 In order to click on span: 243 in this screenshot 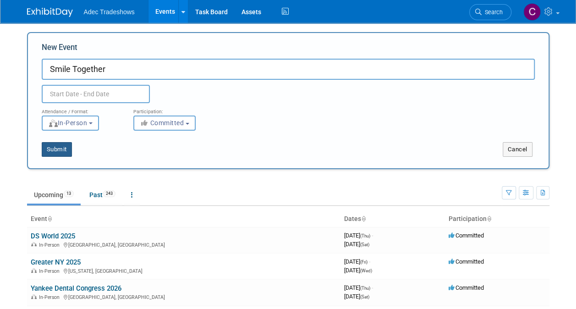, I will do `click(109, 193)`.